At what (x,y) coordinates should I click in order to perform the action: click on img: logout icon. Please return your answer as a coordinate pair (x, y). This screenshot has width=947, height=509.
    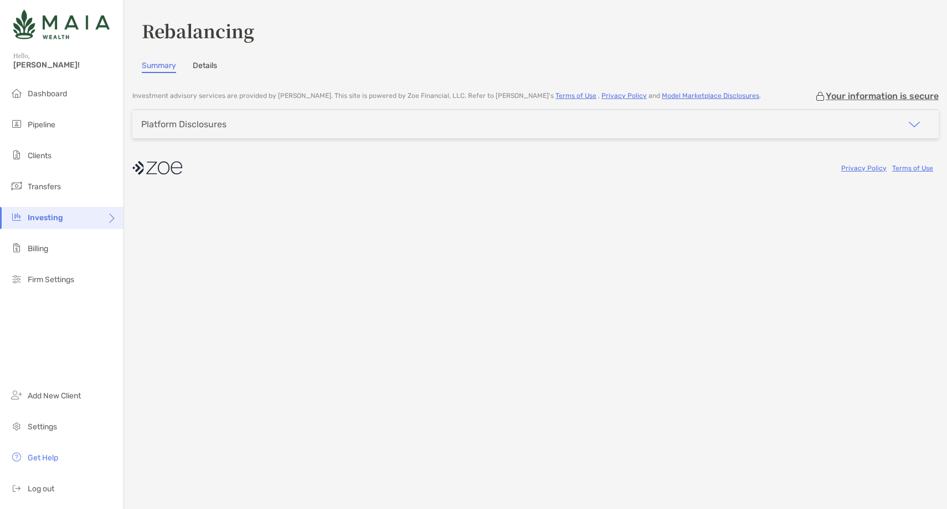
    Looking at the image, I should click on (17, 488).